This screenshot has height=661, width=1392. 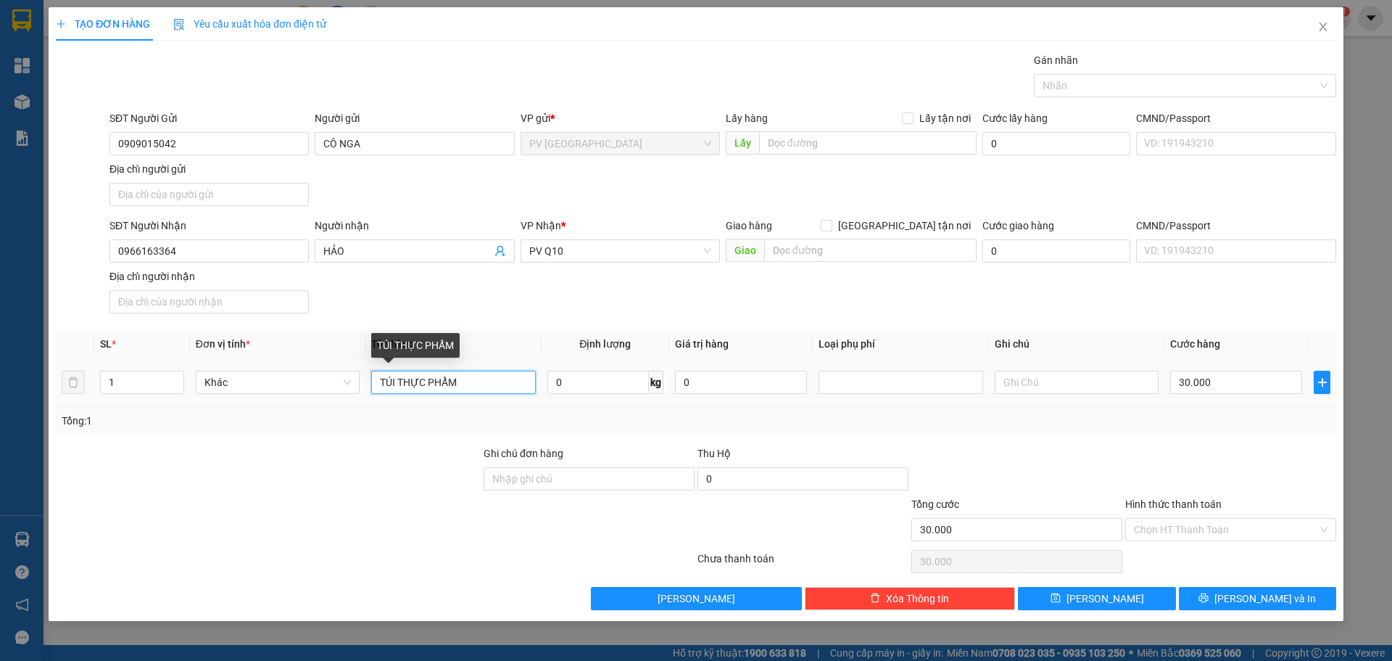 What do you see at coordinates (702, 344) in the screenshot?
I see `span: Giá trị hàng` at bounding box center [702, 344].